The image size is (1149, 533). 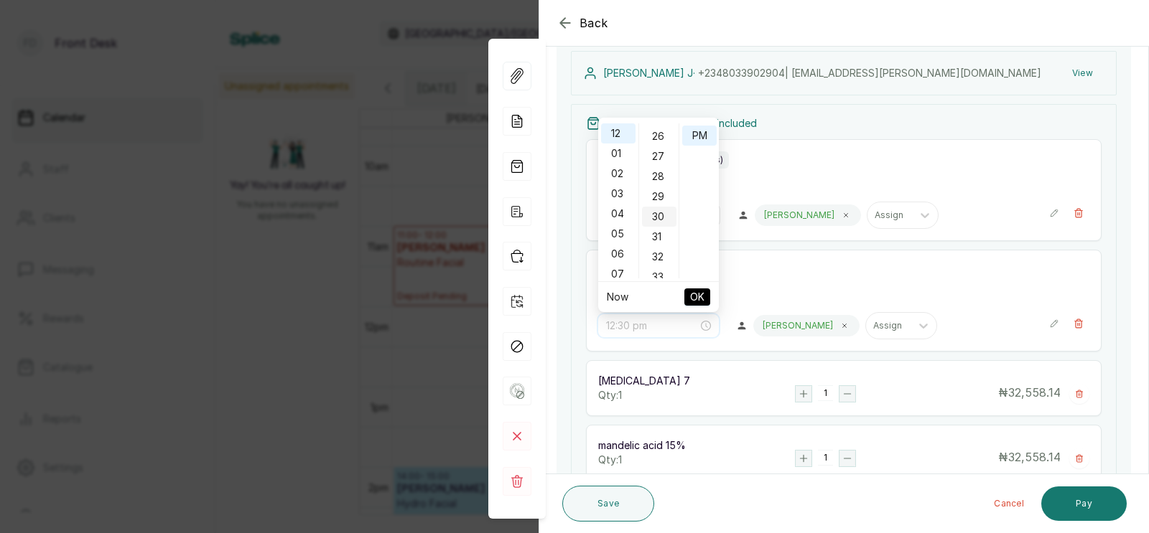 I want to click on div: 31, so click(x=659, y=237).